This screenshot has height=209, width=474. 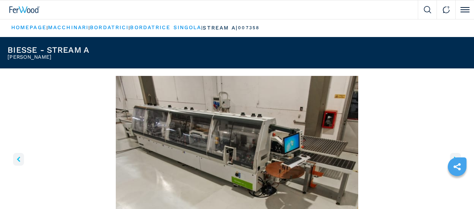 What do you see at coordinates (48, 50) in the screenshot?
I see `h1: BIESSE - STREAM A` at bounding box center [48, 50].